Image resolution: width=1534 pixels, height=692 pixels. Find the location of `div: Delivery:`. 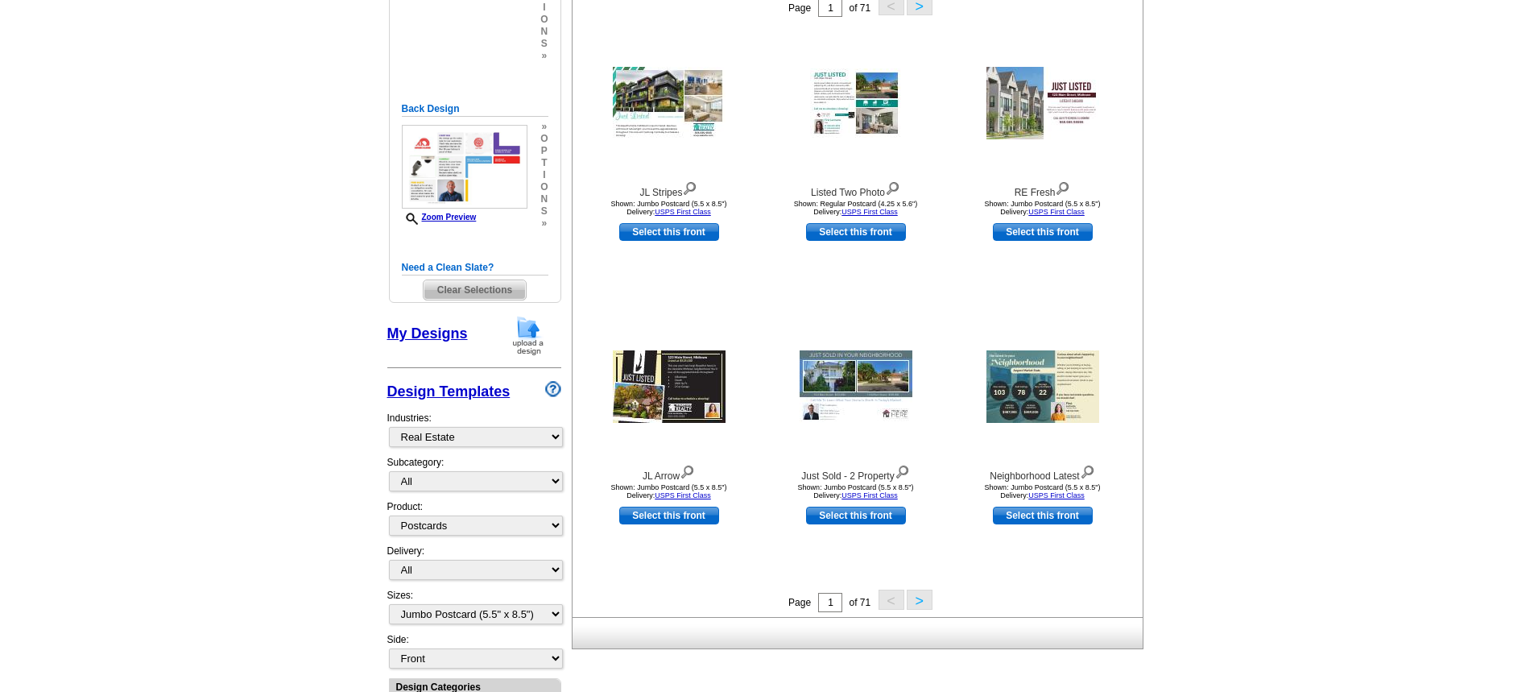

div: Delivery: is located at coordinates (474, 565).